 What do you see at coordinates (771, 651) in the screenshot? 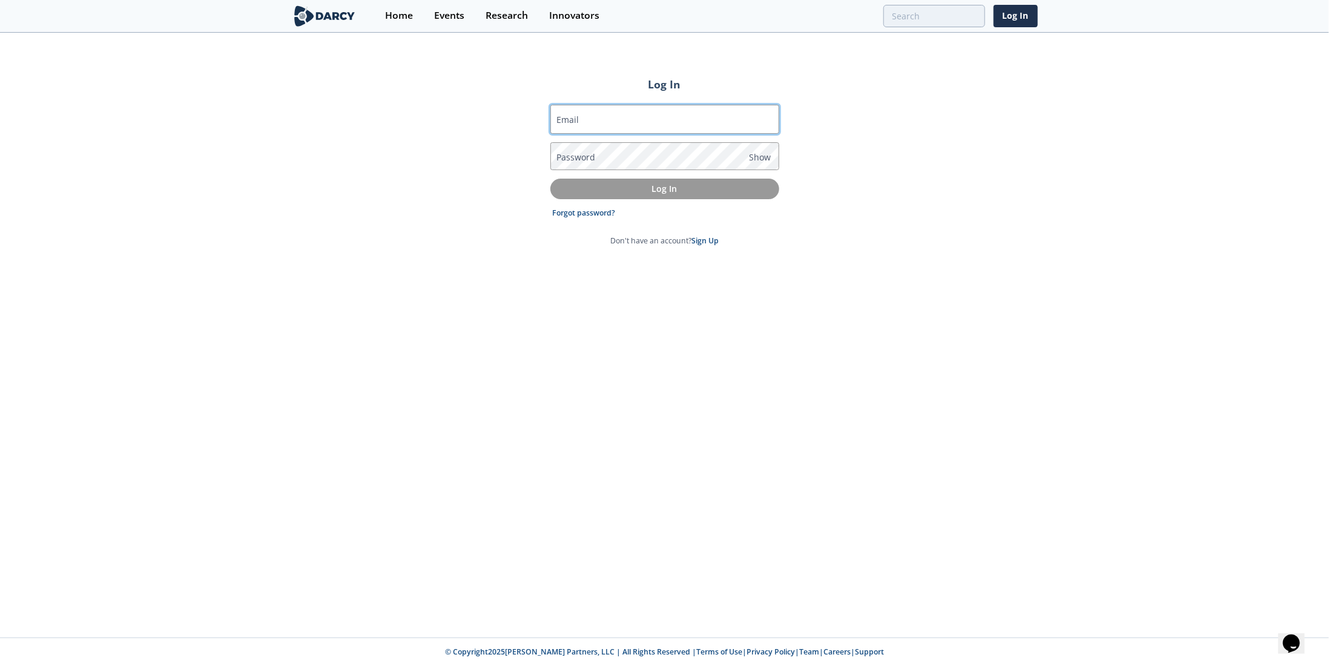
I see `a: Privacy Policy` at bounding box center [771, 651].